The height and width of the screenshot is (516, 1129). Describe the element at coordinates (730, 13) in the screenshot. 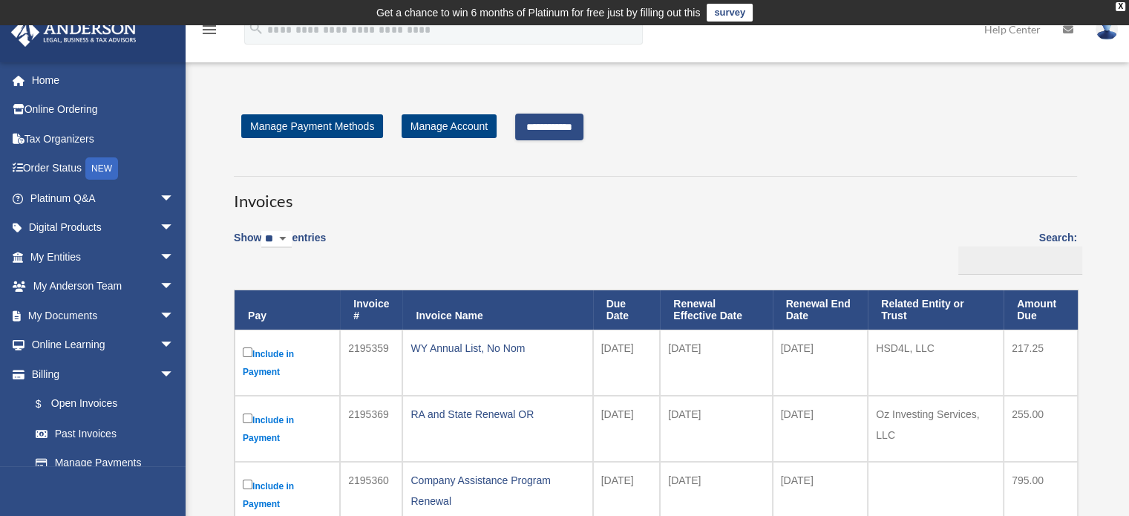

I see `a: survey` at that location.